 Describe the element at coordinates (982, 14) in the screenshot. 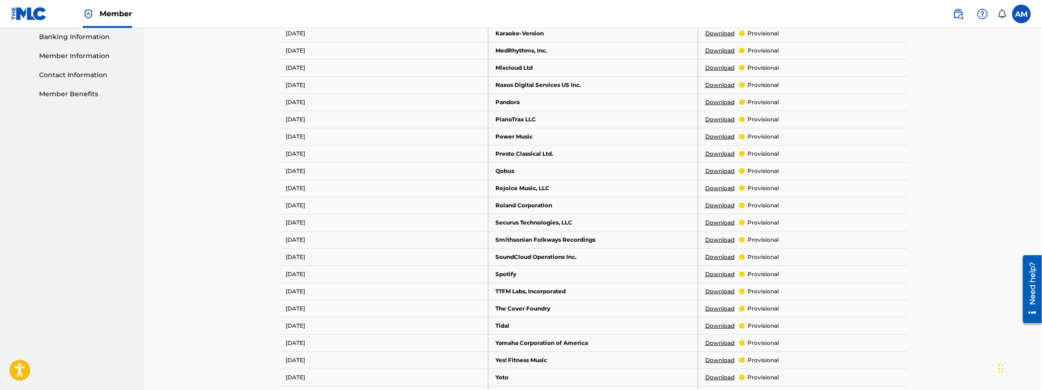

I see `img: help` at that location.